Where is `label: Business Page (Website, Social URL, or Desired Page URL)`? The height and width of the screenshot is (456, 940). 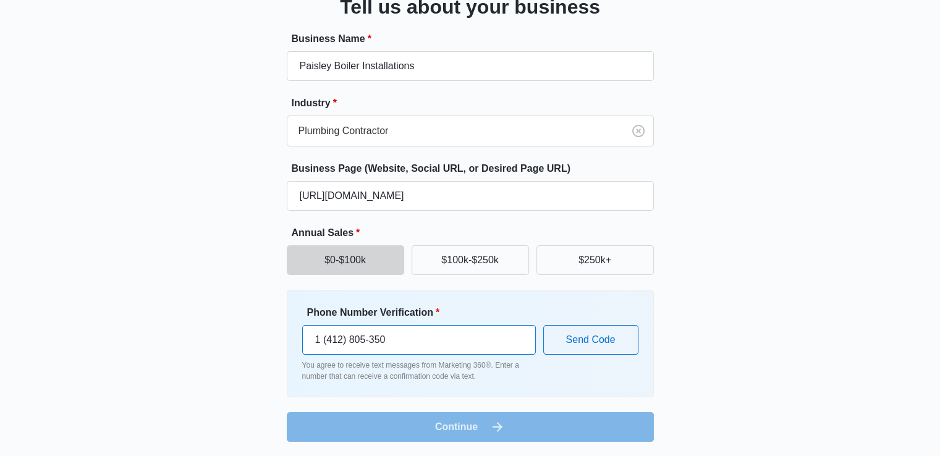 label: Business Page (Website, Social URL, or Desired Page URL) is located at coordinates (475, 169).